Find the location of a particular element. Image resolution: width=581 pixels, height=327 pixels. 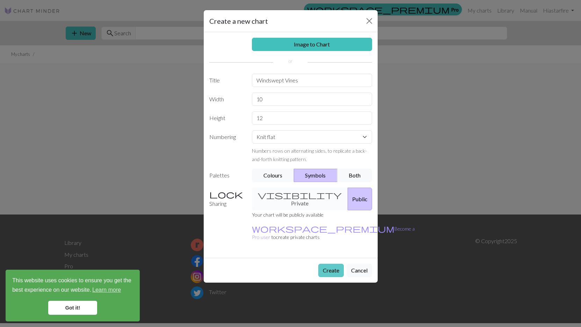

small: Your chart will be publicly available is located at coordinates (288, 215).